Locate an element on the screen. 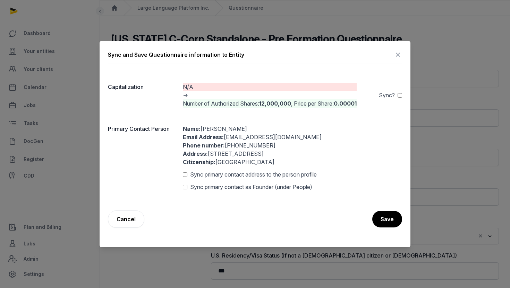 The width and height of the screenshot is (510, 288). b: Name: is located at coordinates (191, 129).